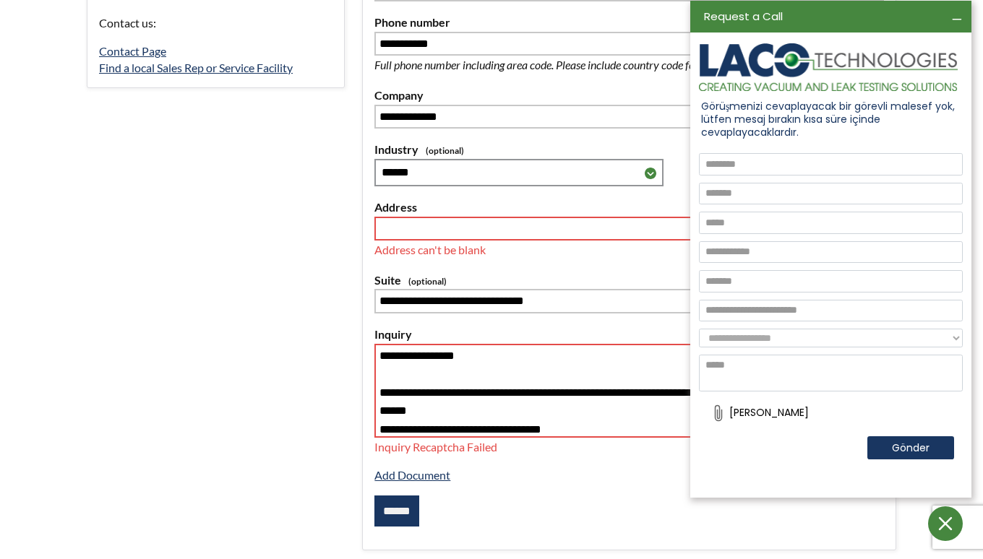 This screenshot has width=983, height=559. Describe the element at coordinates (629, 150) in the screenshot. I see `label: Industry` at that location.